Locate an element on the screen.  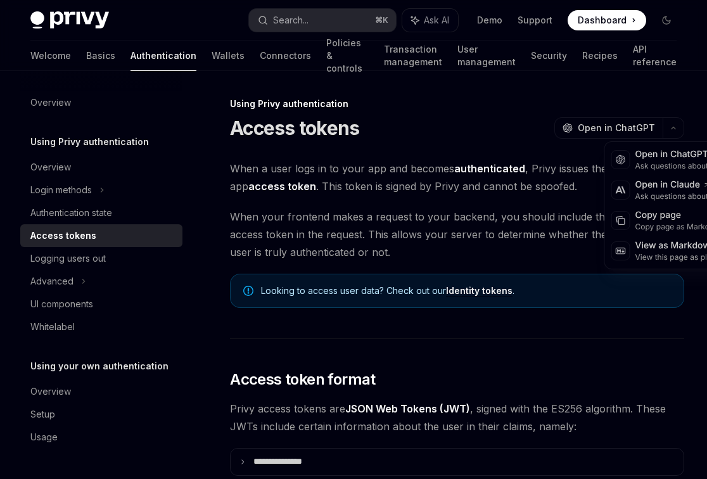
span: Access token format is located at coordinates (303, 379).